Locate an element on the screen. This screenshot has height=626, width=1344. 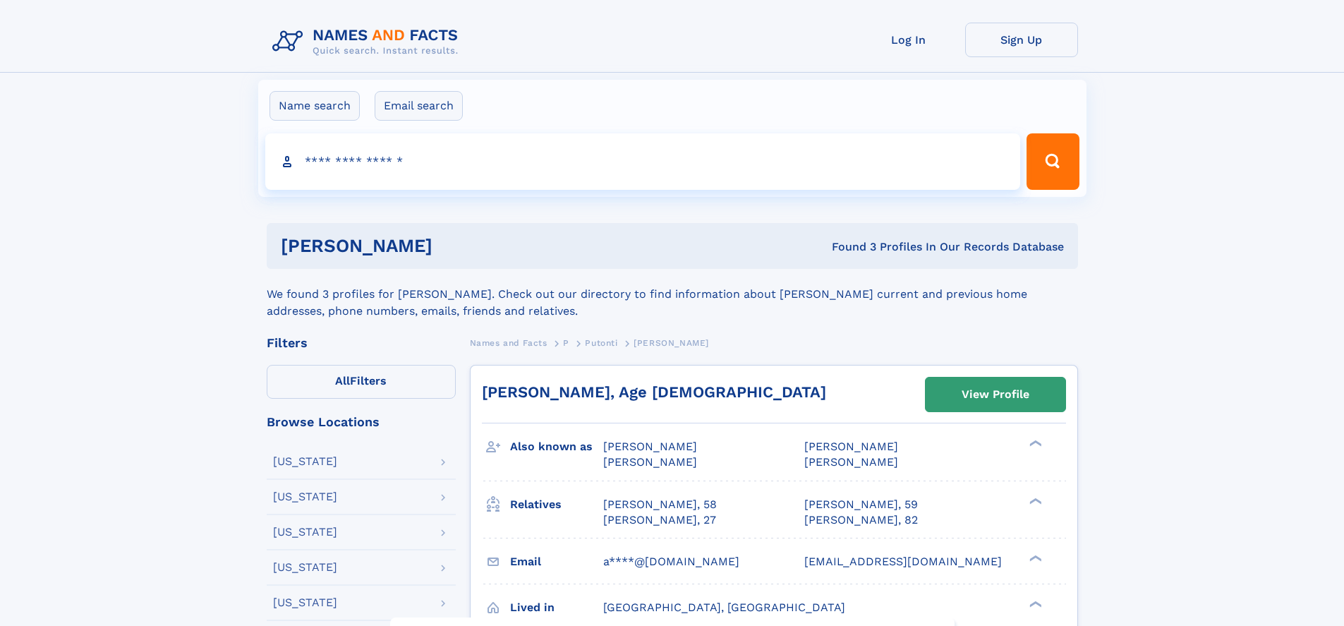
a: Names and Facts is located at coordinates (509, 342).